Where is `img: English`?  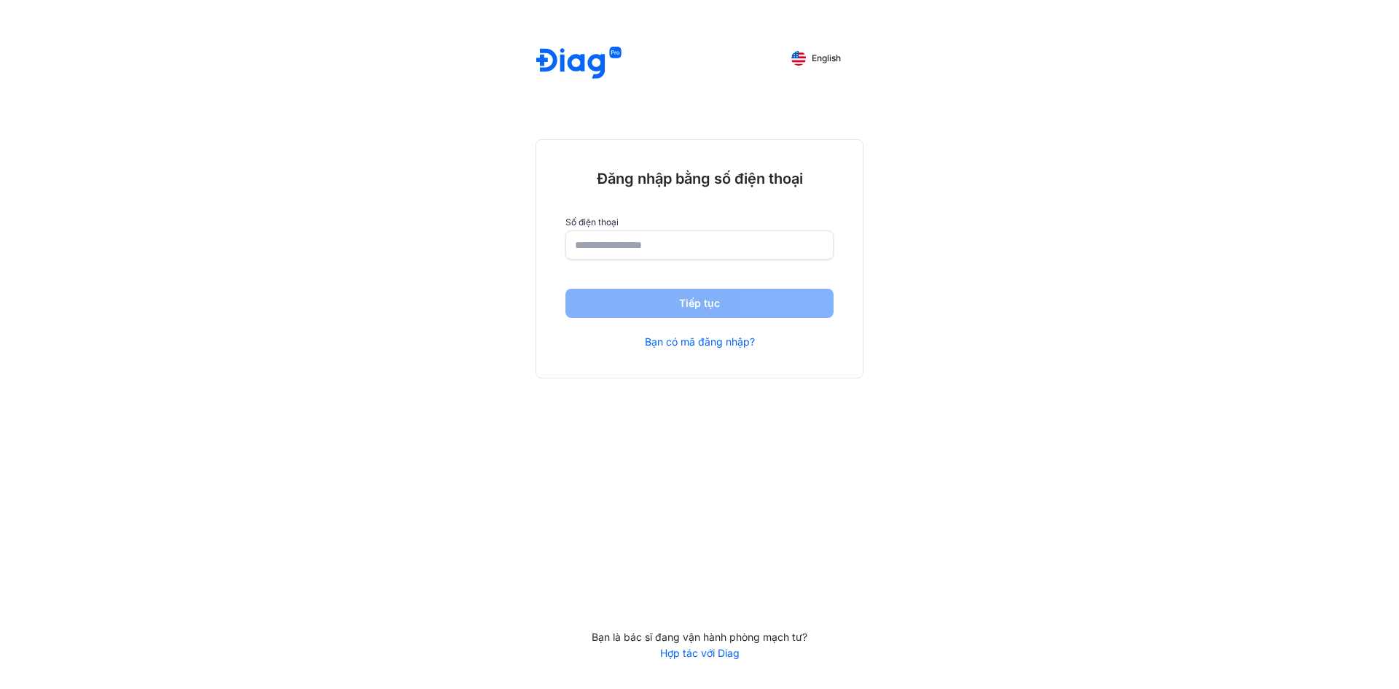
img: English is located at coordinates (799, 58).